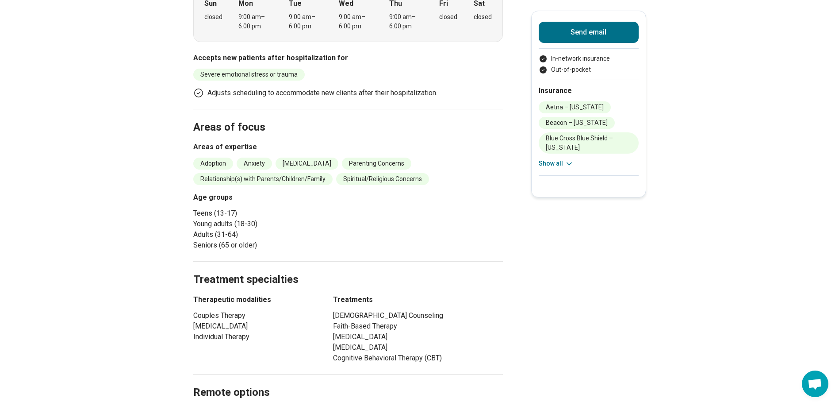 This screenshot has width=839, height=406. What do you see at coordinates (323, 93) in the screenshot?
I see `p: Adjusts scheduling to accommodate new clients after their hospitalization.` at bounding box center [323, 93].